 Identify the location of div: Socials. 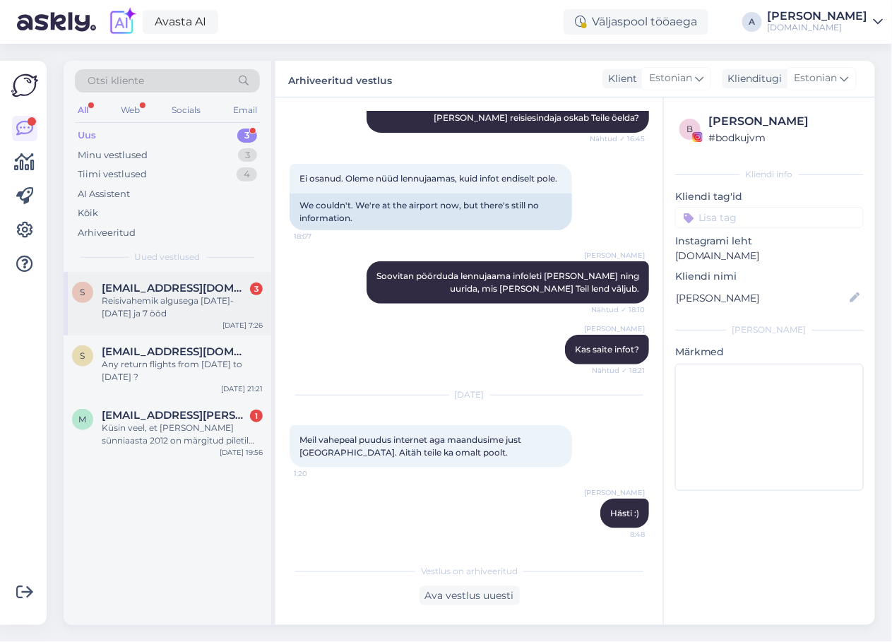
(186, 110).